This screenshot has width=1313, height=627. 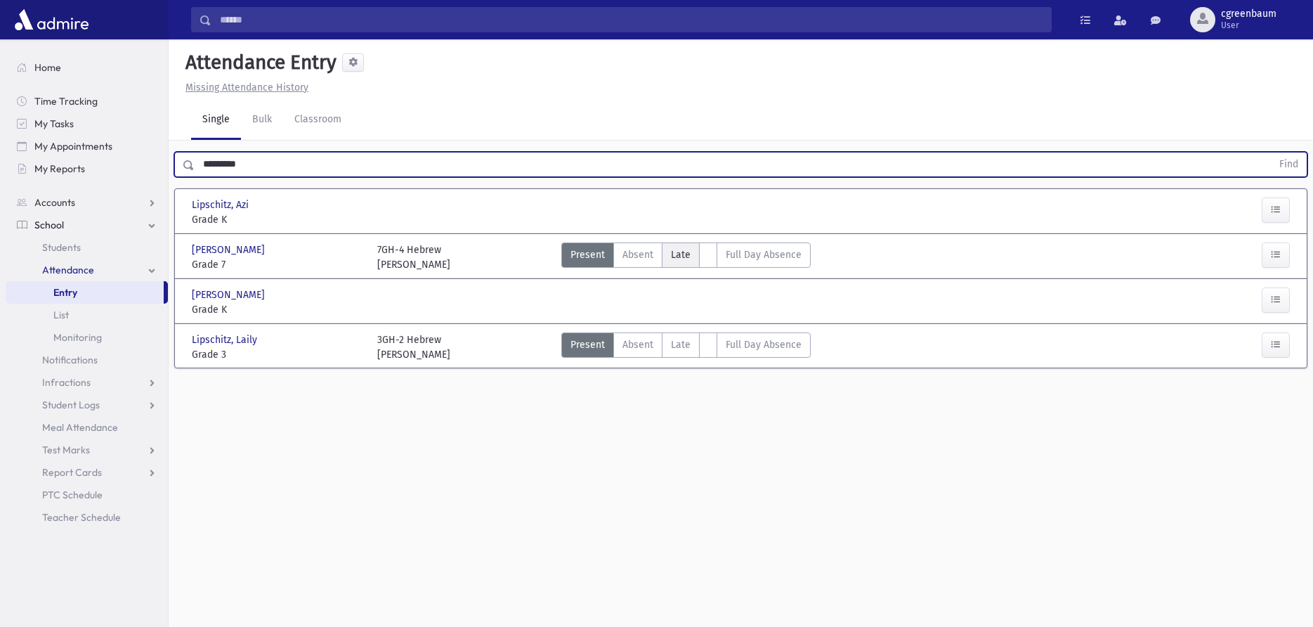 What do you see at coordinates (86, 169) in the screenshot?
I see `a: My Reports` at bounding box center [86, 169].